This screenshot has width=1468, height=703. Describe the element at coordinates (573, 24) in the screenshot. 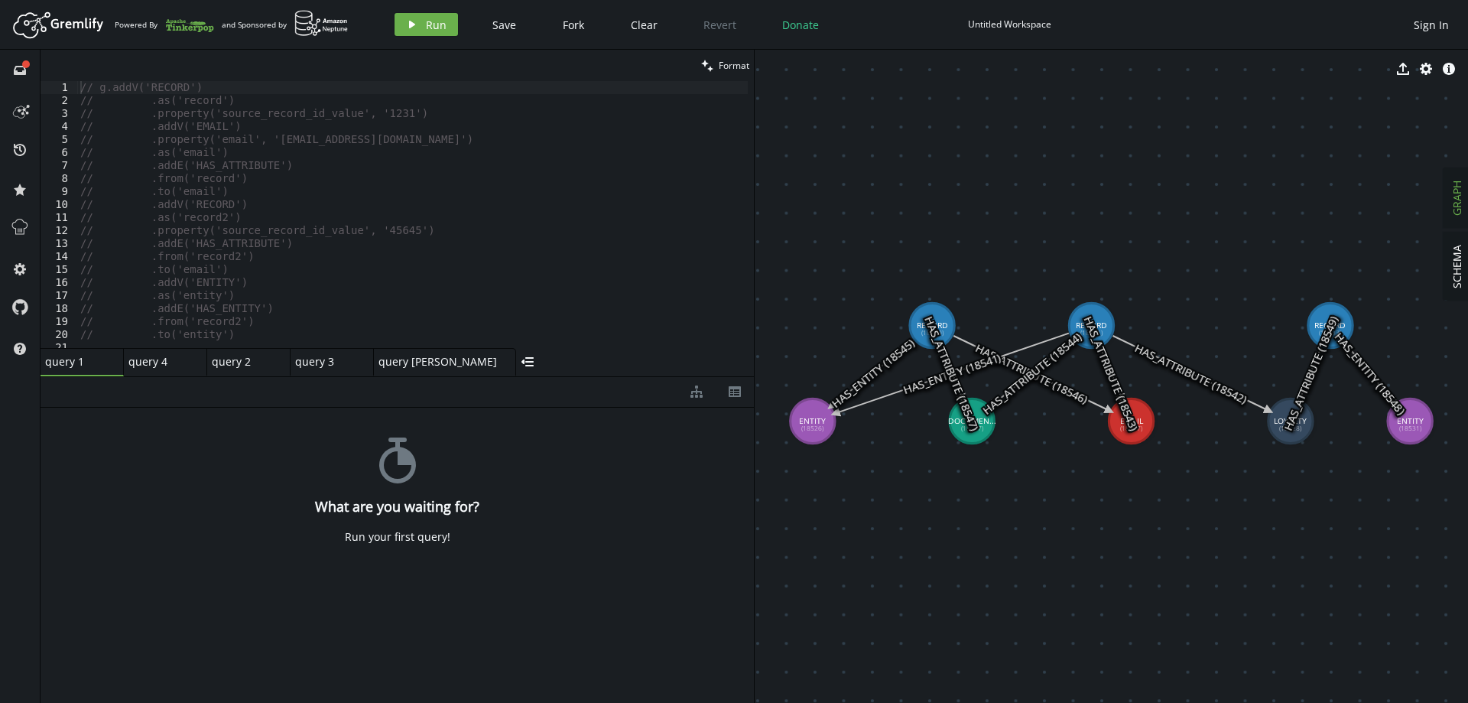

I see `button: Fork` at that location.